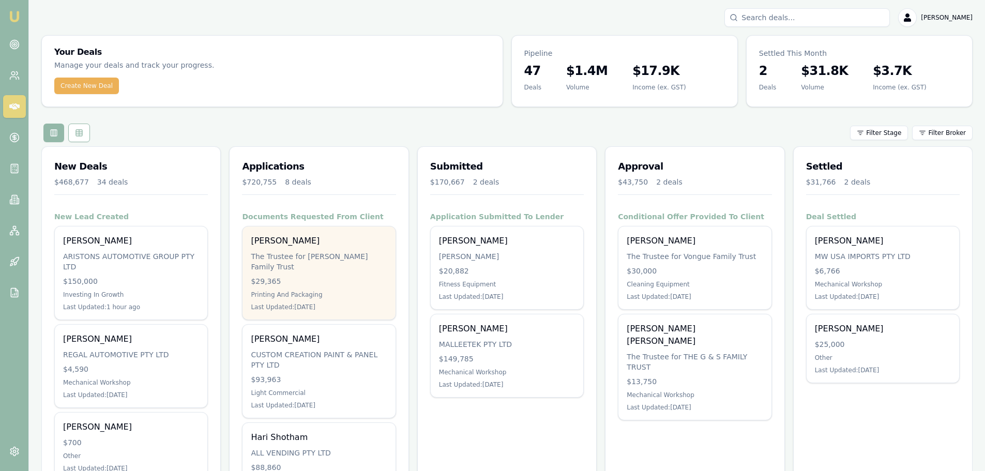 The image size is (985, 471). I want to click on span: Filter Stage, so click(883, 133).